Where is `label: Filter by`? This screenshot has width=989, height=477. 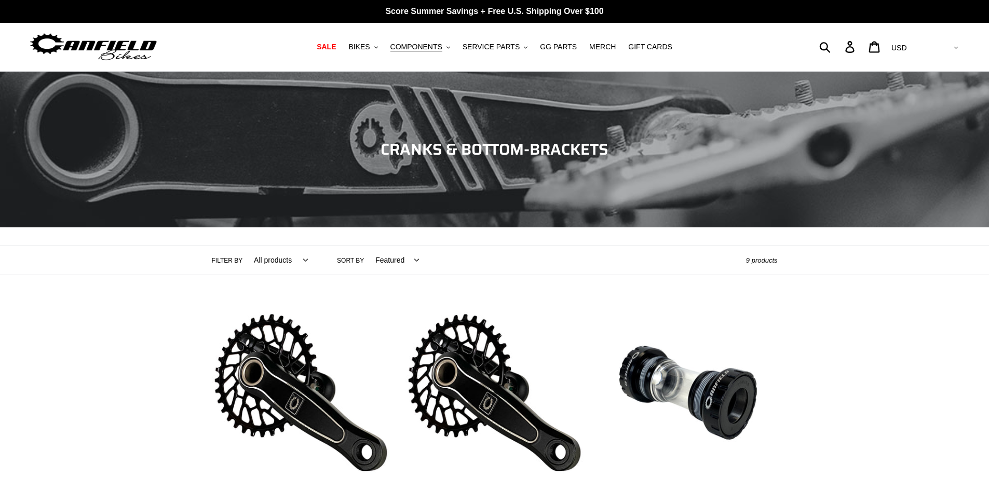 label: Filter by is located at coordinates (227, 261).